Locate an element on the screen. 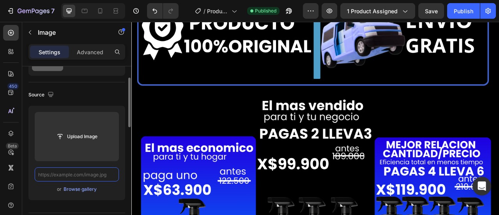 The image size is (499, 215). div: Undo/Redo is located at coordinates (163, 11).